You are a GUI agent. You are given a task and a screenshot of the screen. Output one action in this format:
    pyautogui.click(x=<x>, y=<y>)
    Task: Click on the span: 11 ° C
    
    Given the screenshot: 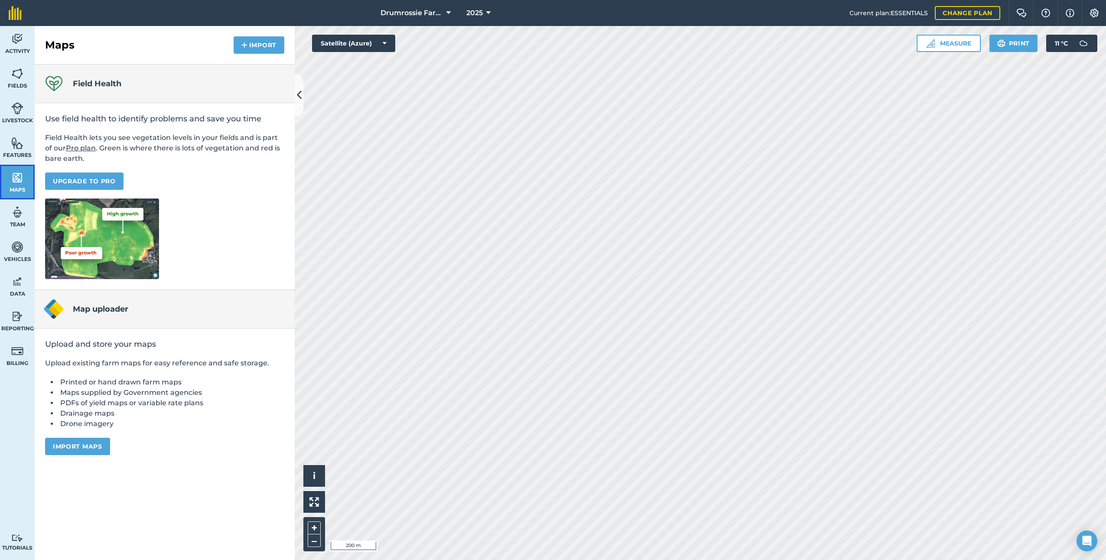 What is the action you would take?
    pyautogui.click(x=1061, y=43)
    